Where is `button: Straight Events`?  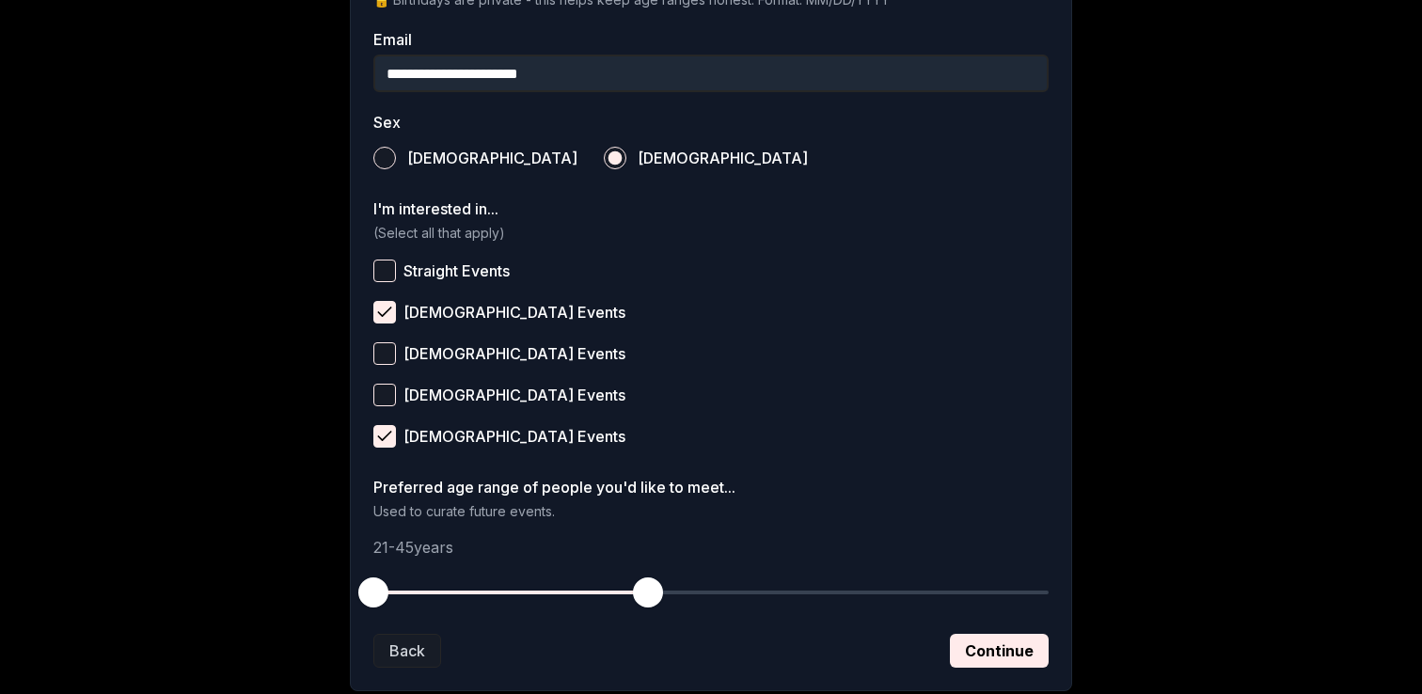
button: Straight Events is located at coordinates (385, 271).